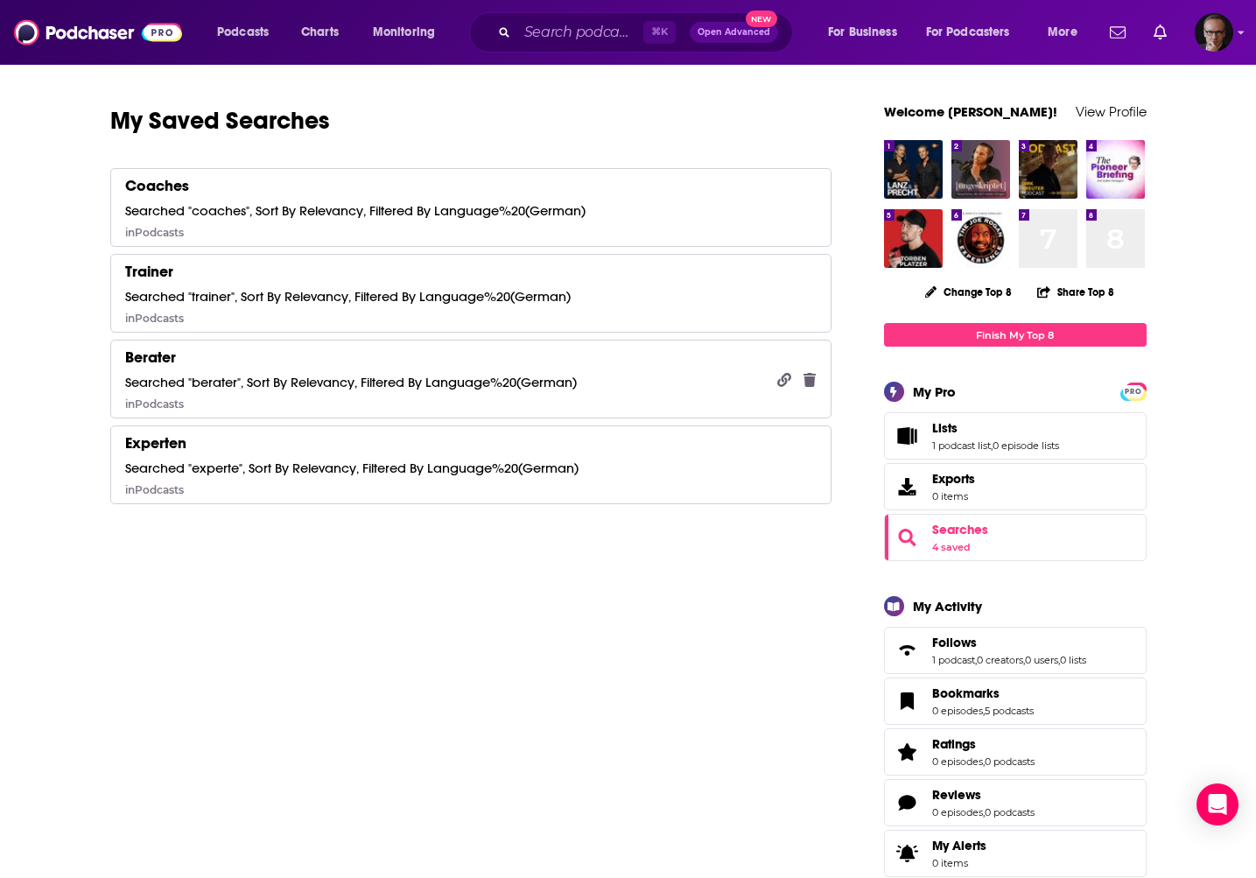 The height and width of the screenshot is (878, 1256). Describe the element at coordinates (1016, 487) in the screenshot. I see `a: Exports` at that location.